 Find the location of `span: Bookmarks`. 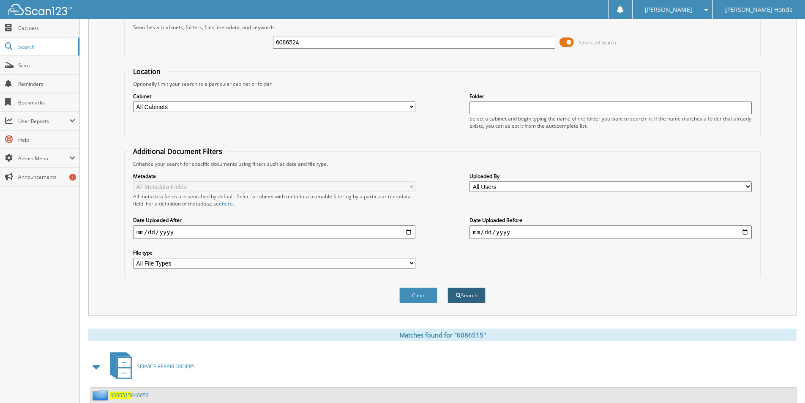

span: Bookmarks is located at coordinates (46, 102).